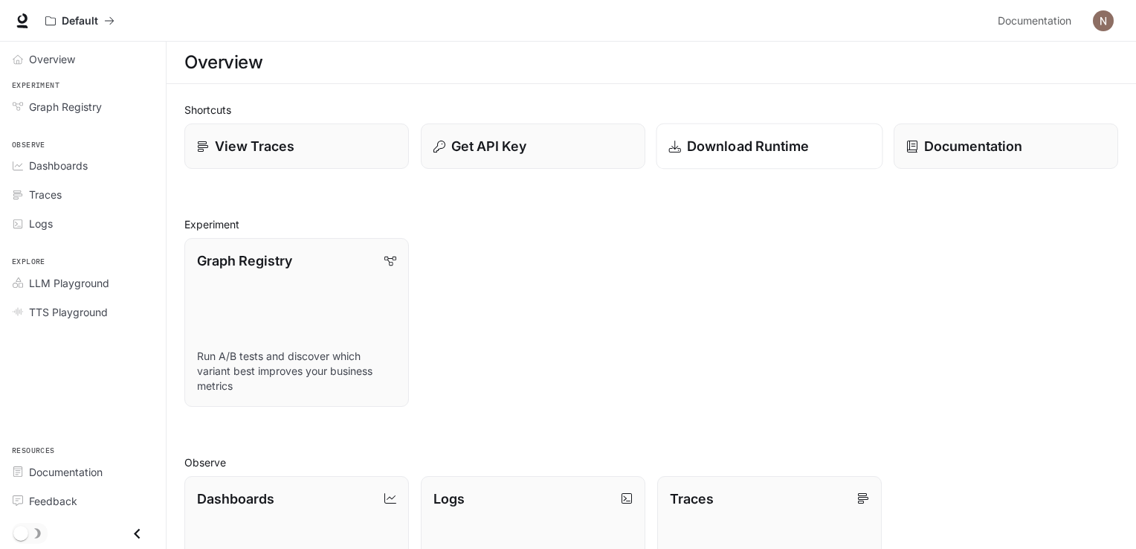  I want to click on span: Feedback, so click(53, 500).